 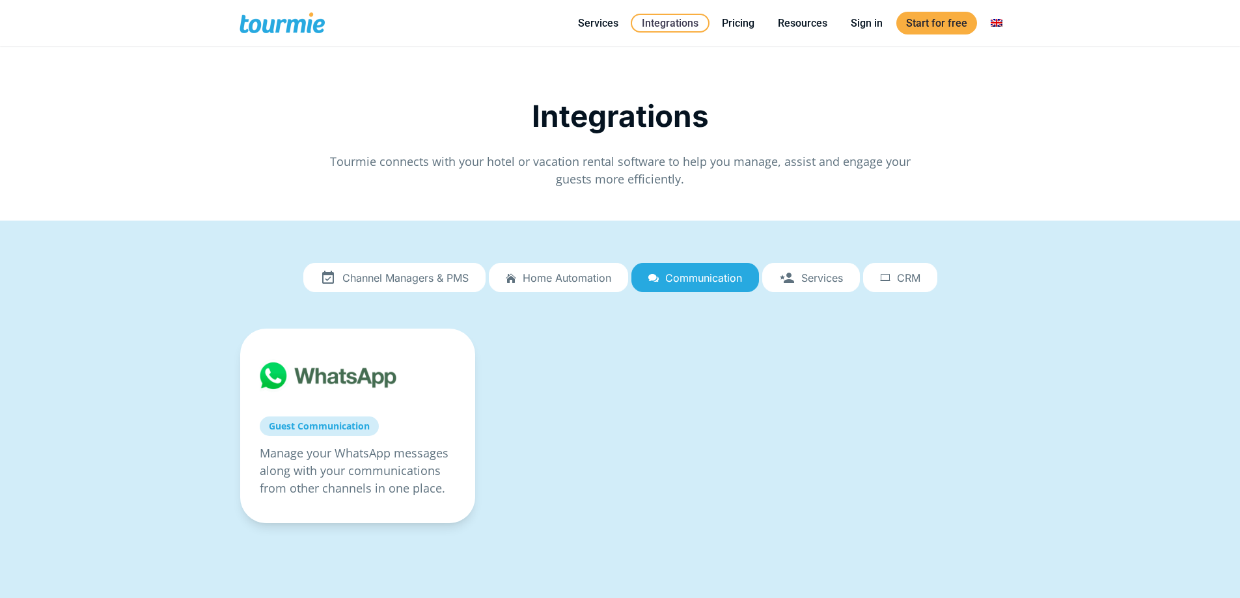 What do you see at coordinates (822, 278) in the screenshot?
I see `span: Services` at bounding box center [822, 278].